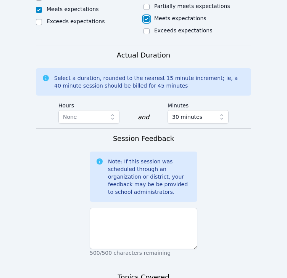  What do you see at coordinates (149, 82) in the screenshot?
I see `div: Select a duration, rounded to the nearest 15 minute increment; ie, a 40 minute session should be ...` at bounding box center [149, 82].